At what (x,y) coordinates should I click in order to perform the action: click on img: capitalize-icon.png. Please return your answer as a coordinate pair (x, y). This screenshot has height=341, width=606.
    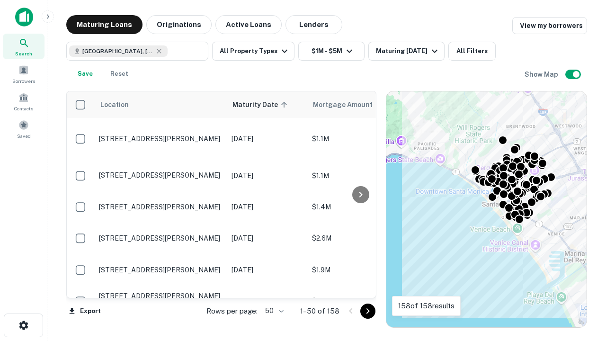
    Looking at the image, I should click on (24, 17).